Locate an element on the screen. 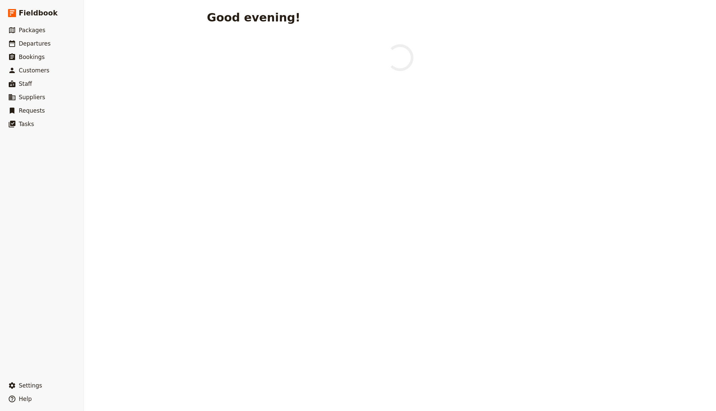  span: Requests is located at coordinates (32, 111).